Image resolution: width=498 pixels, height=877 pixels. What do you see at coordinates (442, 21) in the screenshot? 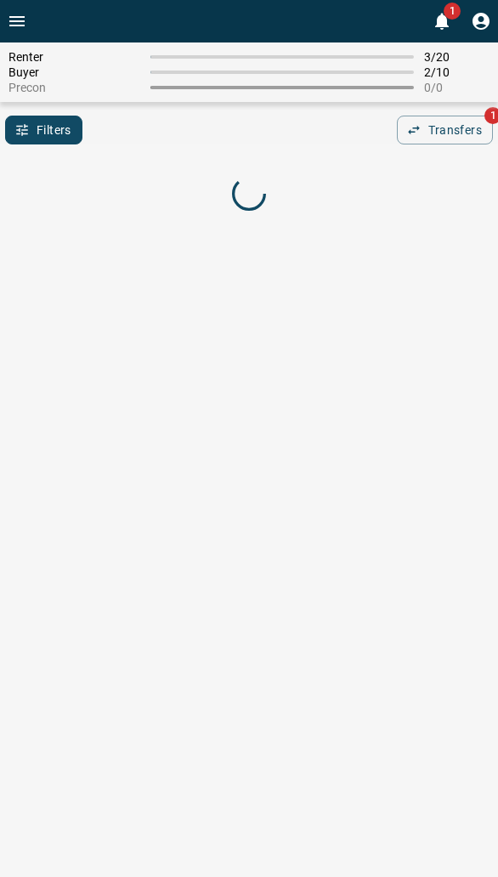
I see `button: 1` at bounding box center [442, 21].